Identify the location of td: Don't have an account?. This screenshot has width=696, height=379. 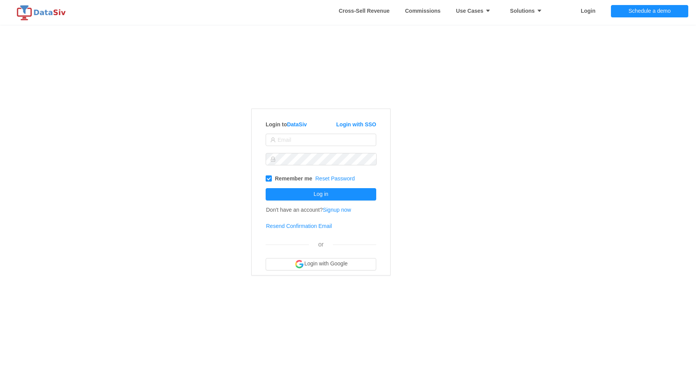
(308, 210).